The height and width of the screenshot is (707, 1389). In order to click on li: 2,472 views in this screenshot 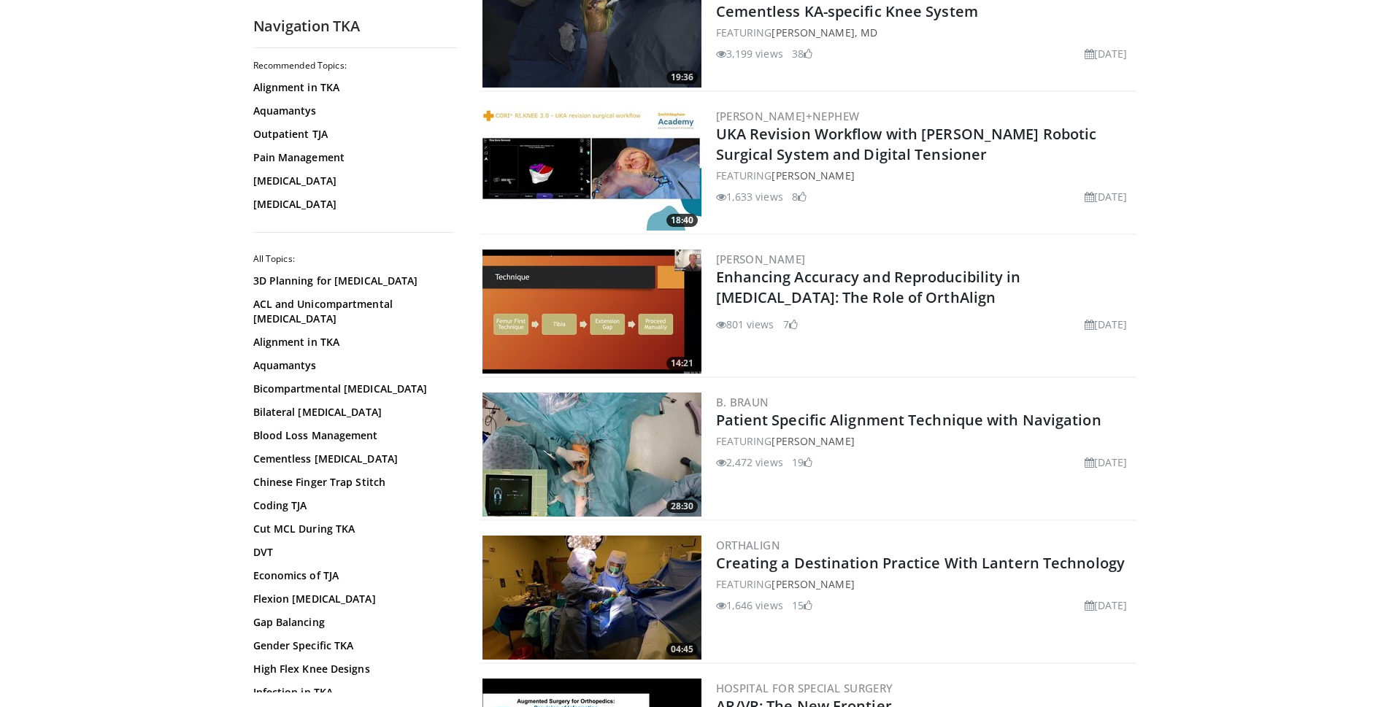, I will do `click(750, 462)`.